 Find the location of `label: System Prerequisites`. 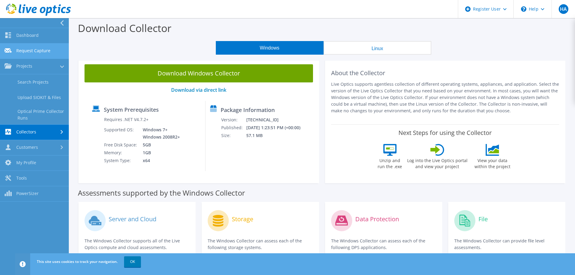

label: System Prerequisites is located at coordinates (131, 109).